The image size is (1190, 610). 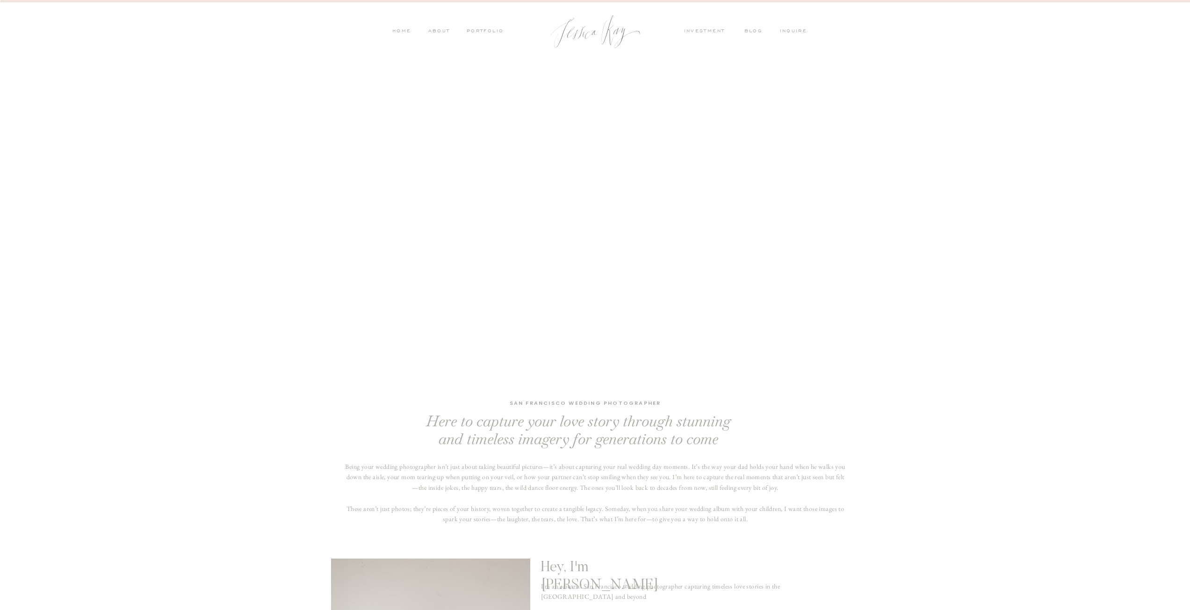 I want to click on a: investment, so click(x=707, y=32).